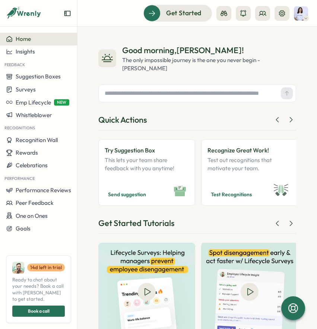 This screenshot has width=317, height=329. Describe the element at coordinates (184, 13) in the screenshot. I see `span: Get Started` at that location.